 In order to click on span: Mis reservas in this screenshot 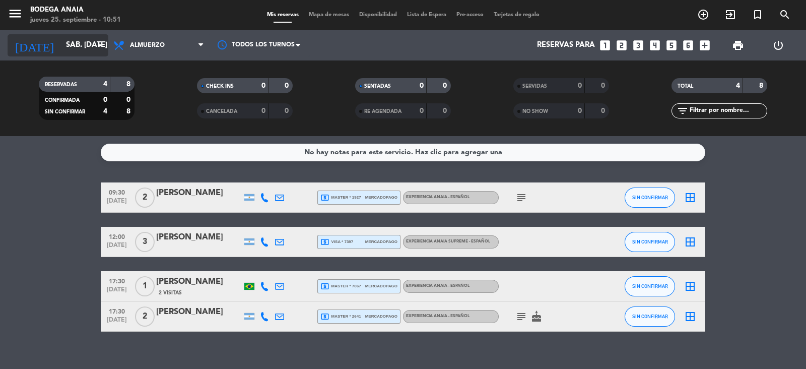, I will do `click(282, 15)`.